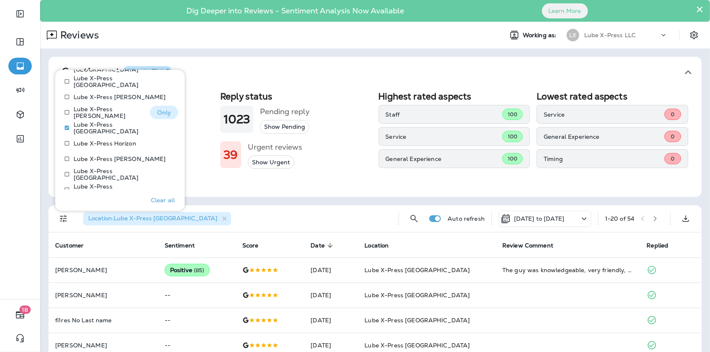 The height and width of the screenshot is (352, 710). I want to click on p: Staff, so click(444, 115).